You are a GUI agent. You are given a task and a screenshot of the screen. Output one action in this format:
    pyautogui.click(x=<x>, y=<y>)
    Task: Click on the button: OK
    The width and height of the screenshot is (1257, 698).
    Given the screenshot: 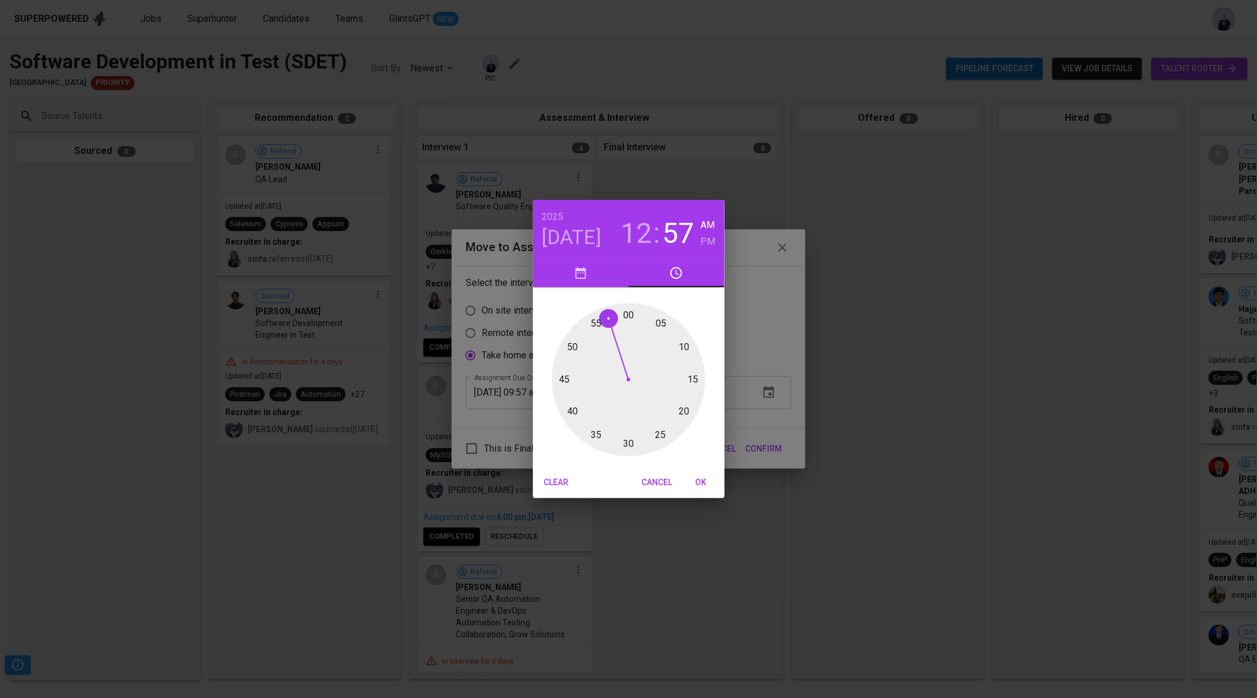 What is the action you would take?
    pyautogui.click(x=701, y=482)
    